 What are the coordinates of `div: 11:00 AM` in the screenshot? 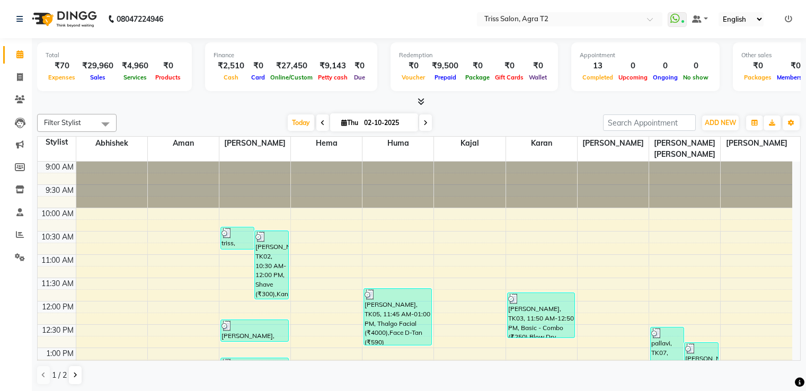 It's located at (57, 260).